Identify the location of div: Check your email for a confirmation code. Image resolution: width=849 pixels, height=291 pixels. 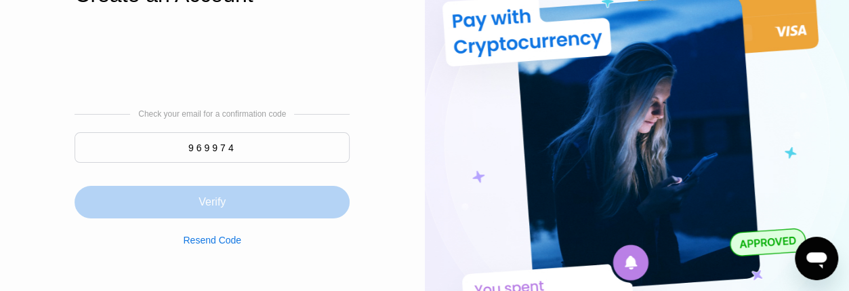
(212, 114).